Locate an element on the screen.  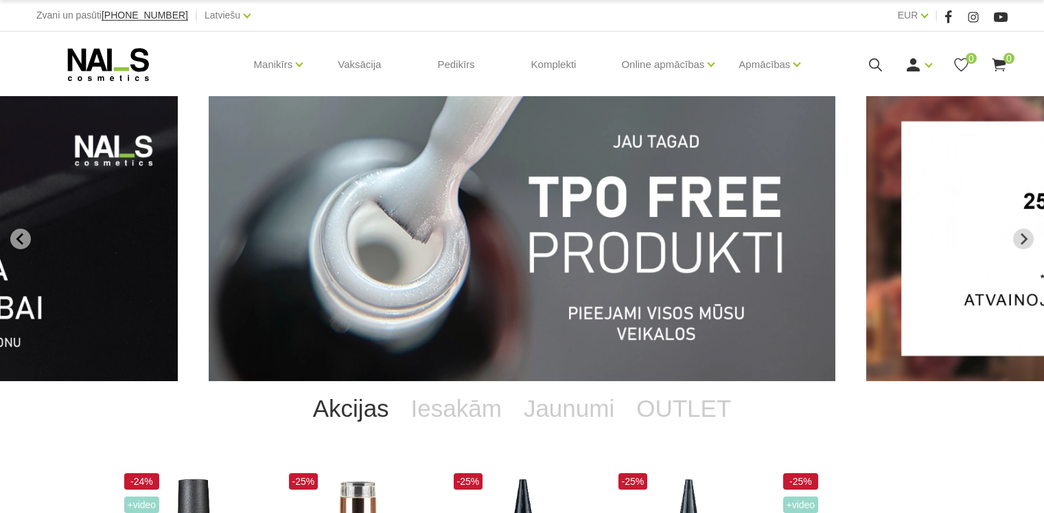
a: Vaksācija is located at coordinates (359, 65).